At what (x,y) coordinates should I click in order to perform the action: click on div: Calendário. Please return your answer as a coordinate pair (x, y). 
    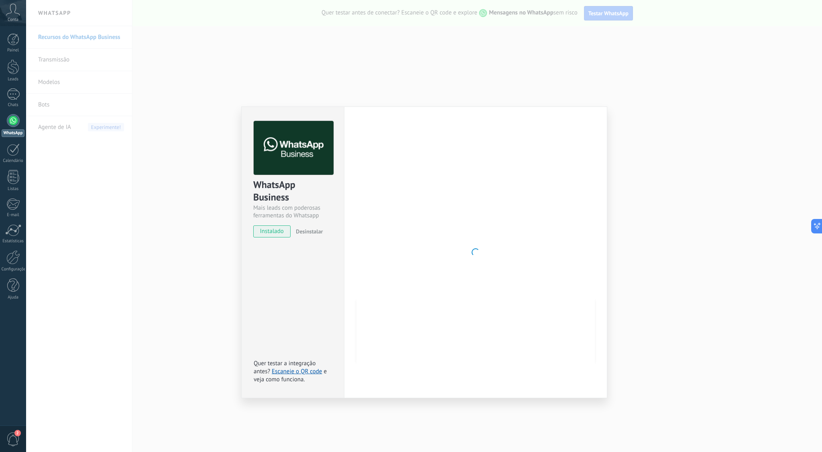
    Looking at the image, I should click on (13, 161).